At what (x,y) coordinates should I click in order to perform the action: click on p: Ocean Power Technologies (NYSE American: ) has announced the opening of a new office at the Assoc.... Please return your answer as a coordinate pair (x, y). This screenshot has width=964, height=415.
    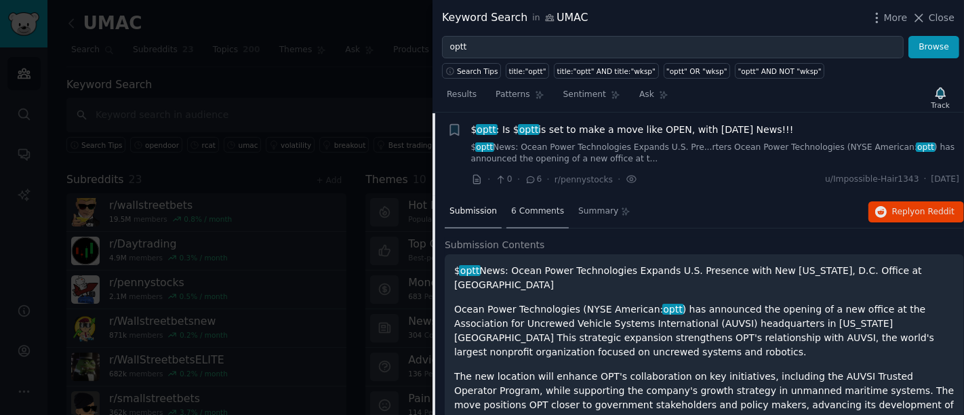
    Looking at the image, I should click on (704, 331).